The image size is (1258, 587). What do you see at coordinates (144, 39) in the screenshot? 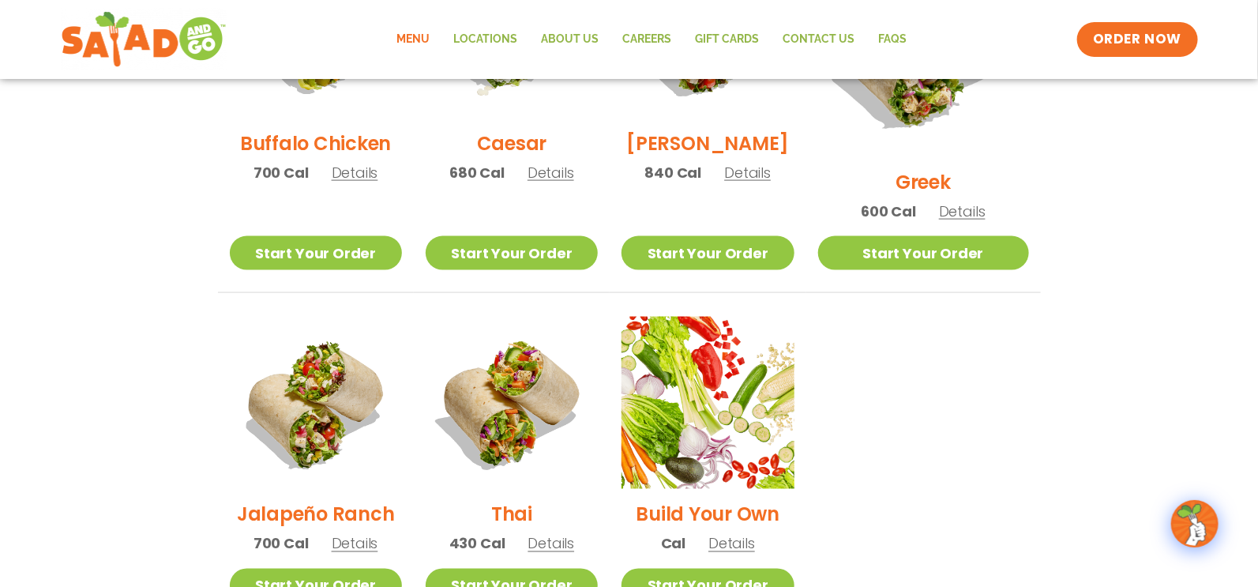
I see `img: new-SAG-logo-768×292` at bounding box center [144, 39].